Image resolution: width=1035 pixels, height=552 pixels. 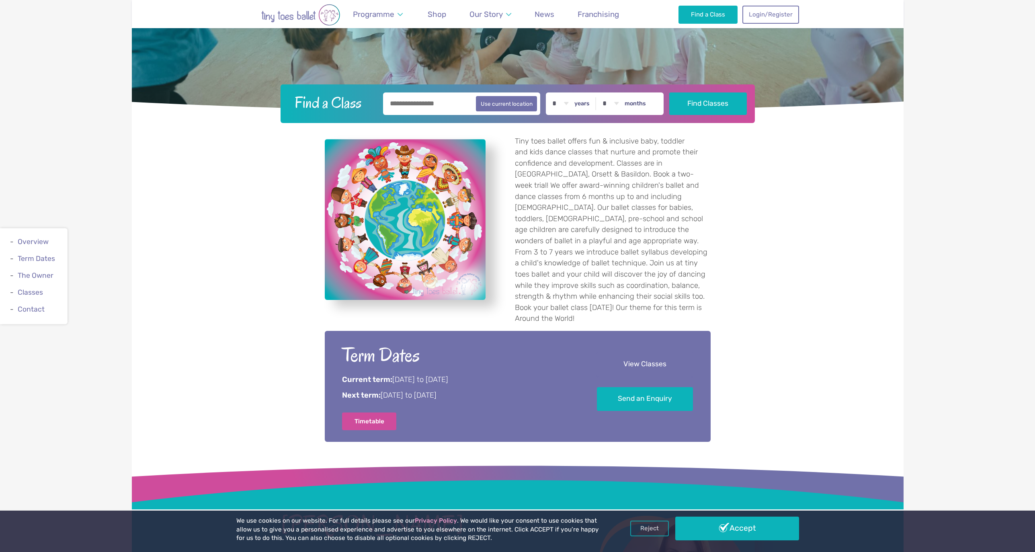 I want to click on a: Reject, so click(x=650, y=528).